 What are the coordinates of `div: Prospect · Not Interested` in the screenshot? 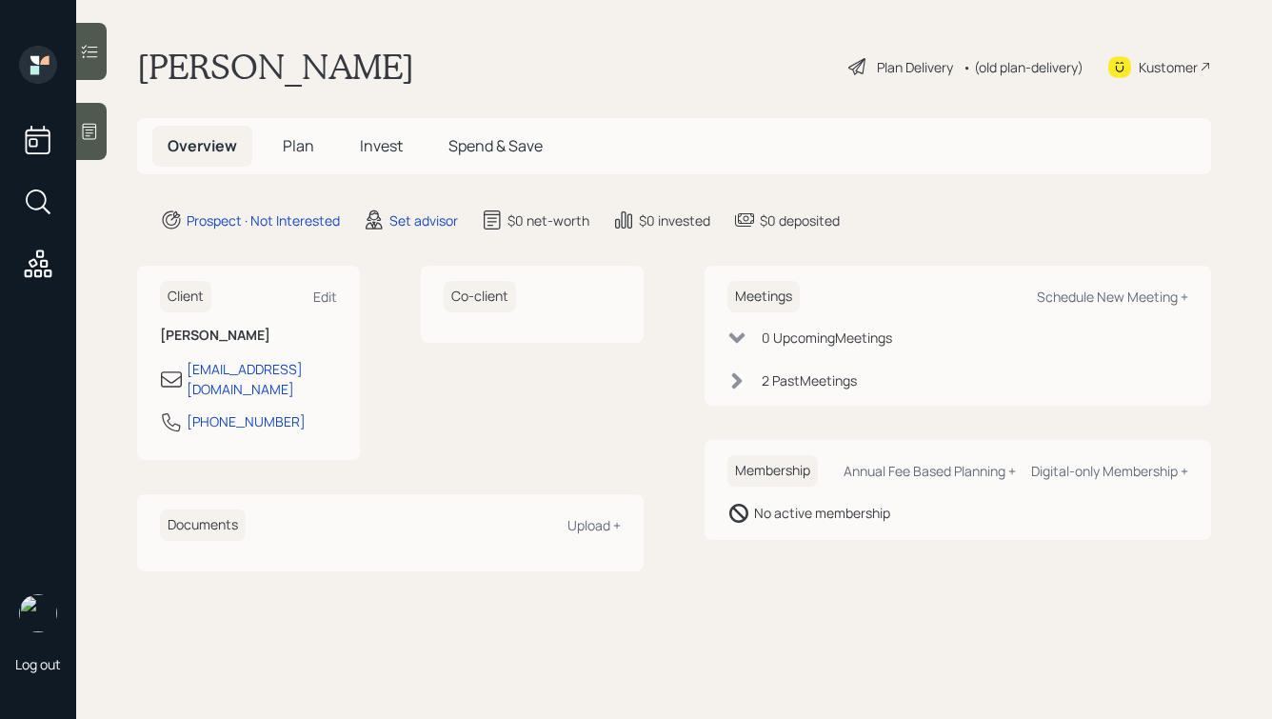 It's located at (263, 220).